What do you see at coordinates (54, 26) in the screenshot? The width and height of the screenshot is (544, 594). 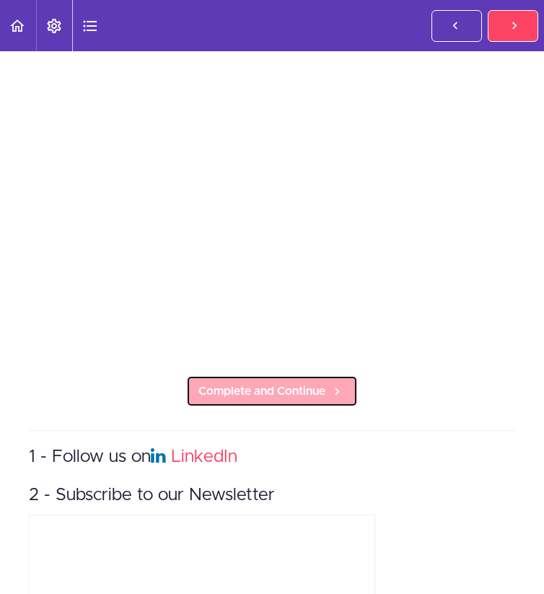 I see `svg: Settings Menu` at bounding box center [54, 26].